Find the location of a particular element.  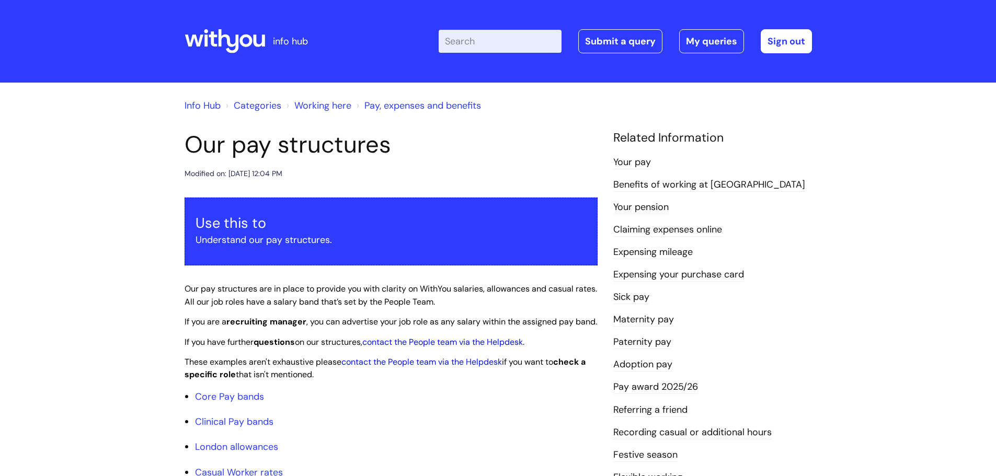

h4: Related Information is located at coordinates (713, 138).